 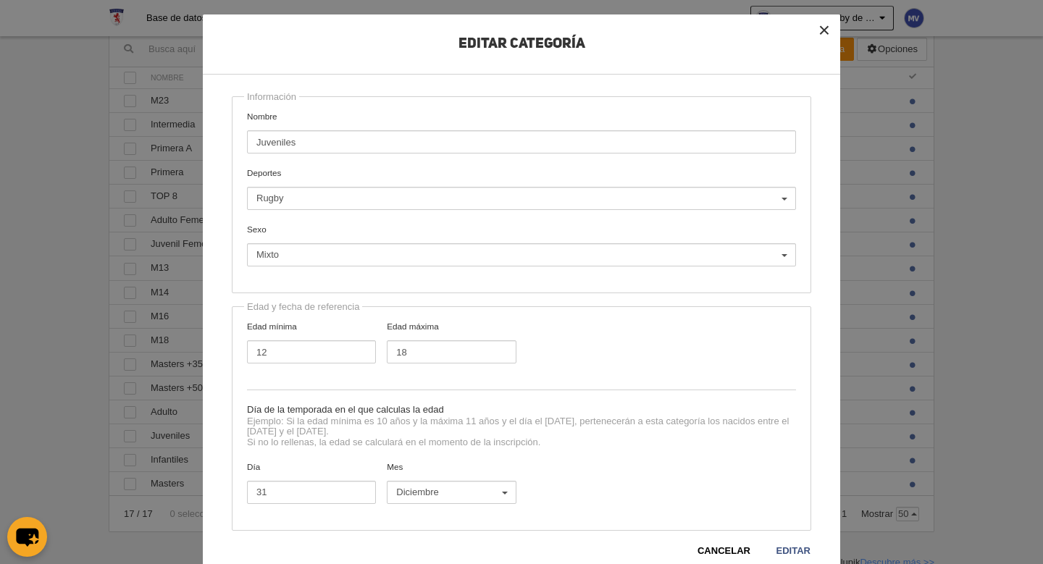 What do you see at coordinates (312, 342) in the screenshot?
I see `label: Edad mínima` at bounding box center [312, 342].